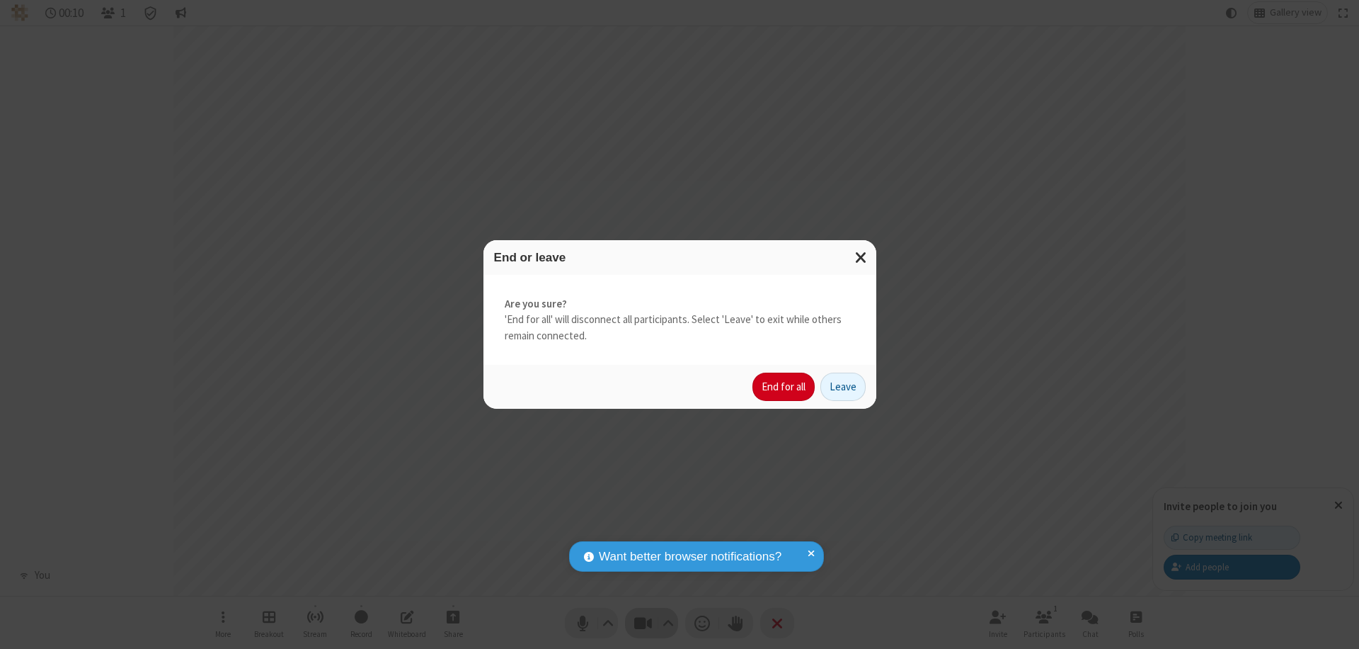 The image size is (1359, 649). Describe the element at coordinates (680, 304) in the screenshot. I see `strong: Are you sure?` at that location.